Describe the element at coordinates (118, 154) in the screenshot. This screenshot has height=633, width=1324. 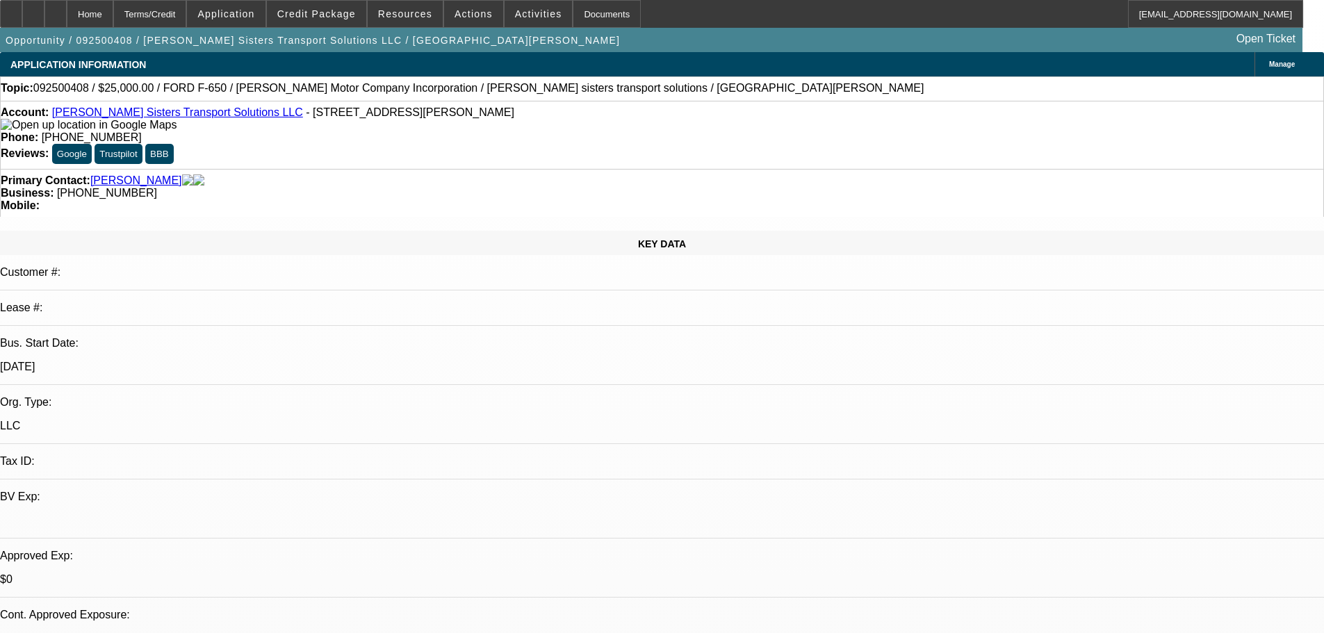
I see `button: Trustpilot` at that location.